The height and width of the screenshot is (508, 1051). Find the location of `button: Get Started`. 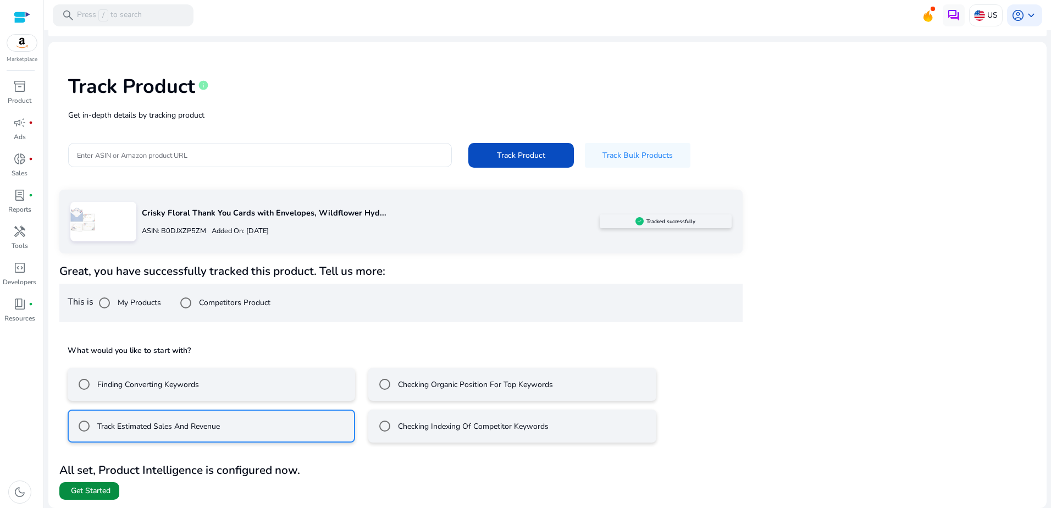

button: Get Started is located at coordinates (89, 491).